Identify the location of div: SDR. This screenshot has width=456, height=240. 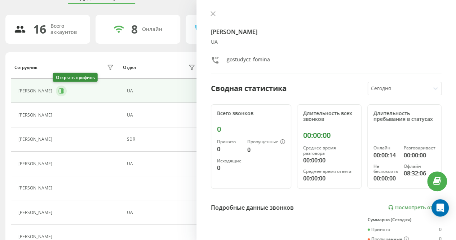
(162, 139).